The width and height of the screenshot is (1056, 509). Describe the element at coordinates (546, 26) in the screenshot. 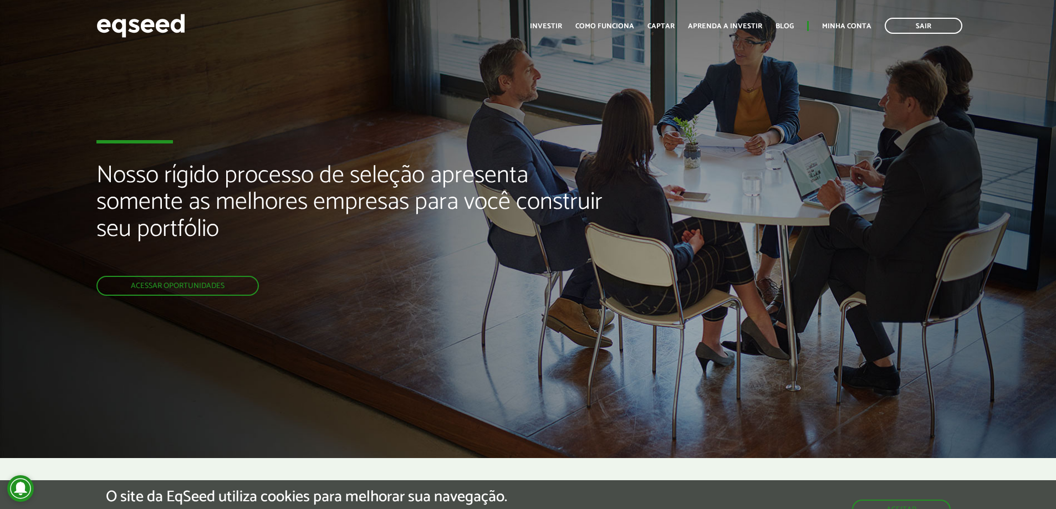

I see `a: Investir` at that location.